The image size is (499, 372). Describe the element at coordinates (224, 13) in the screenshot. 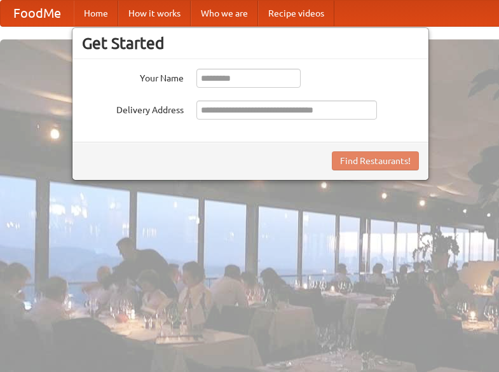

I see `a: Who we are` at that location.